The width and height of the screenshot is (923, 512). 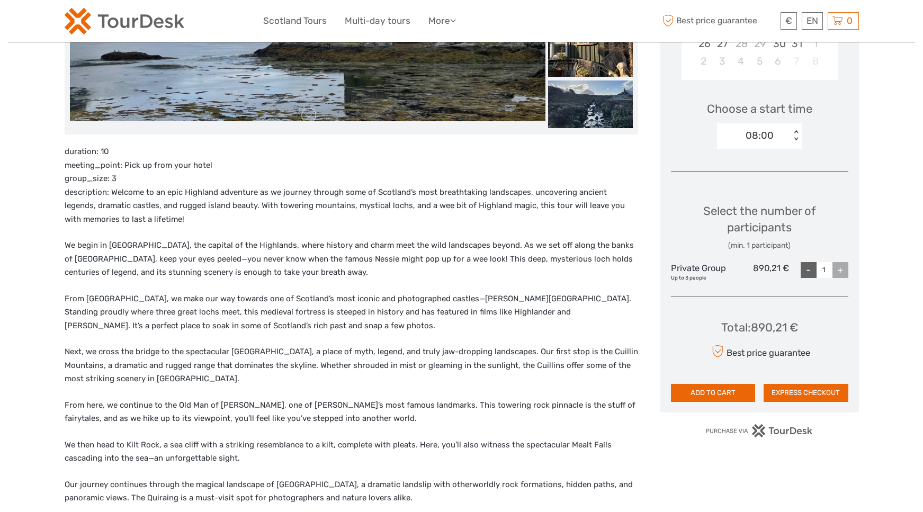 I want to click on div: EN, so click(x=813, y=21).